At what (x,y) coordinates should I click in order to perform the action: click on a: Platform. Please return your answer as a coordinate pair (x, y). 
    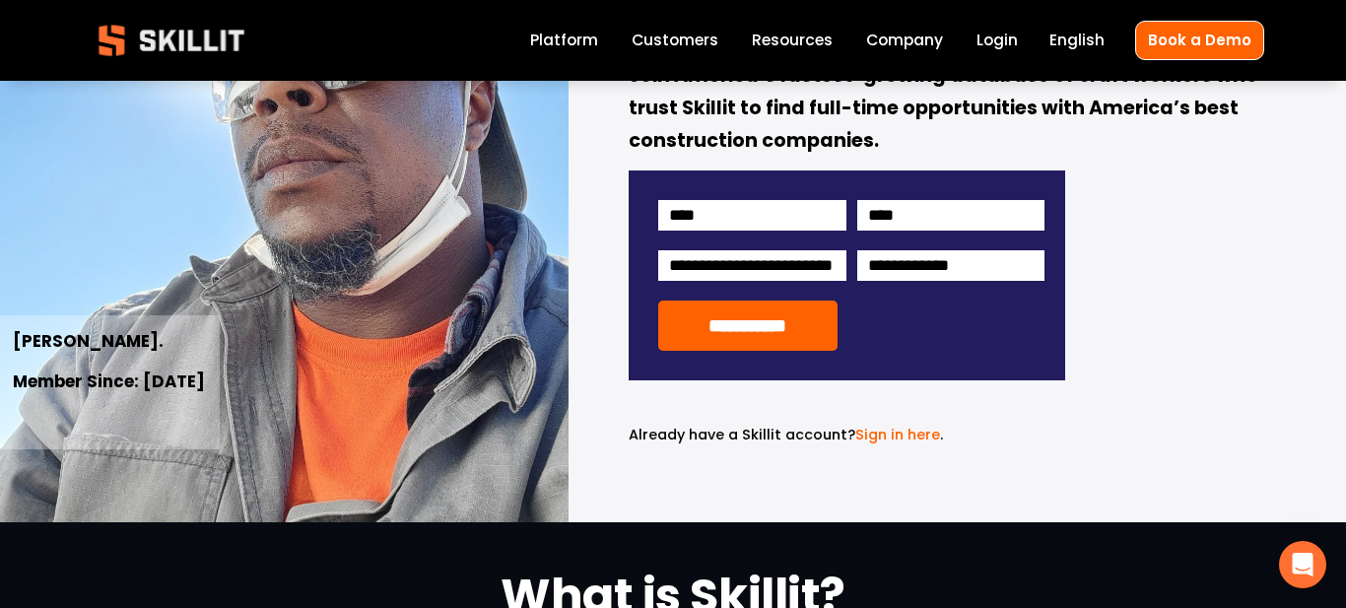
    Looking at the image, I should click on (564, 40).